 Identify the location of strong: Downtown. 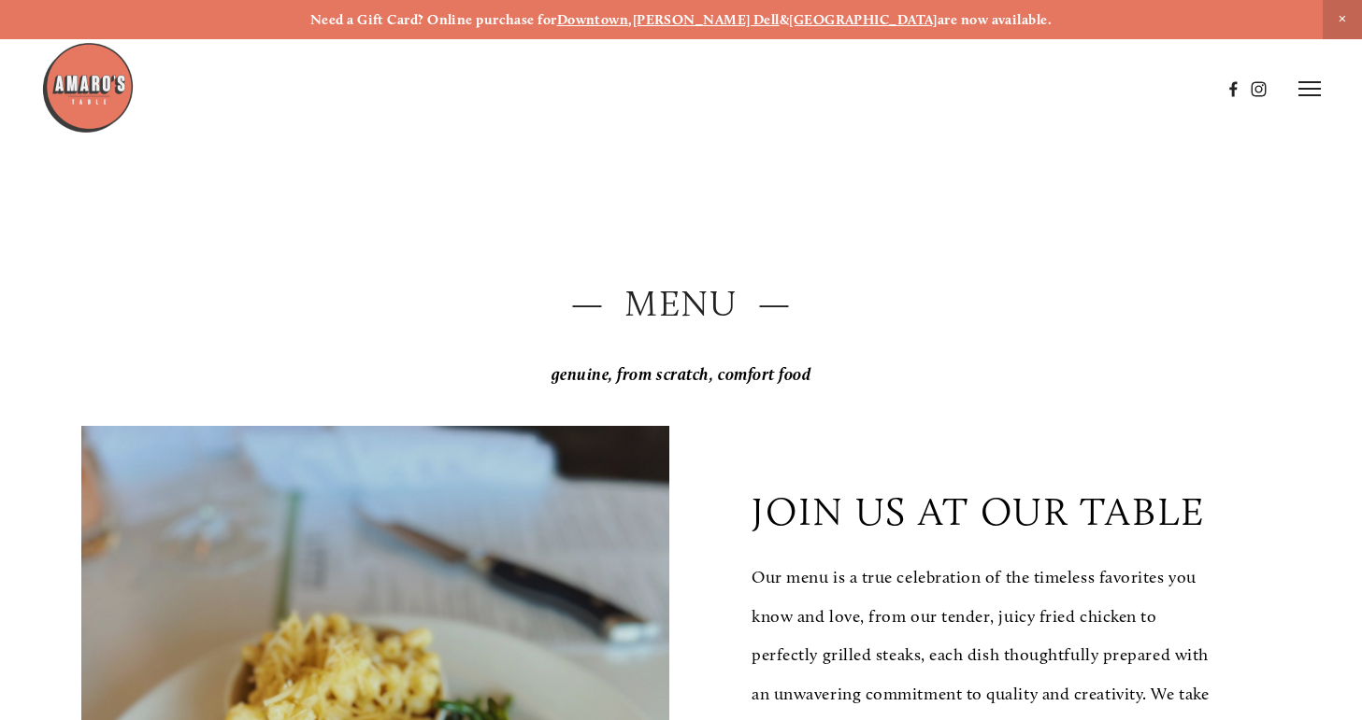
(592, 20).